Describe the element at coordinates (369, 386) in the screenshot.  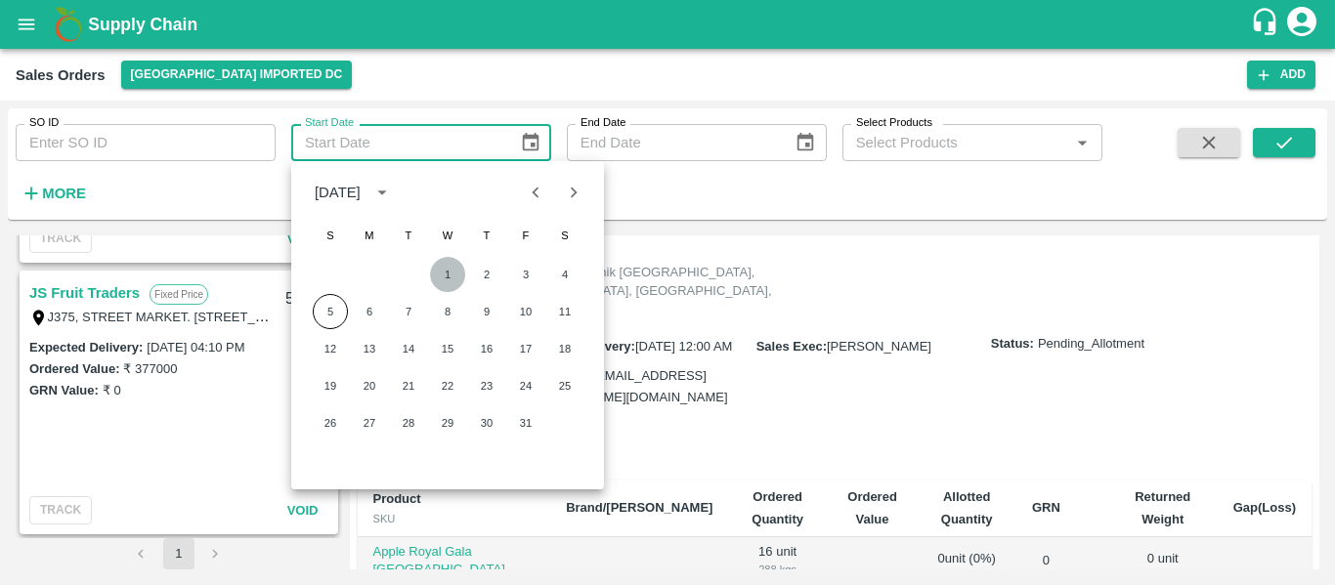
I see `button: 20` at that location.